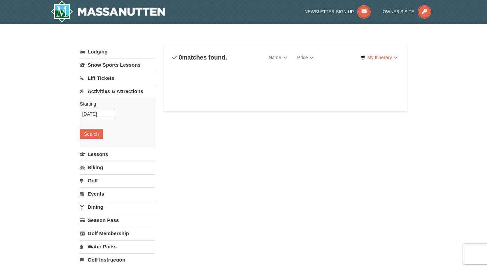 The image size is (487, 269). What do you see at coordinates (305, 57) in the screenshot?
I see `a: Price` at bounding box center [305, 57].